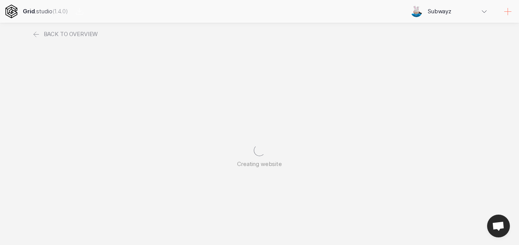  What do you see at coordinates (260, 164) in the screenshot?
I see `p: Creating website` at bounding box center [260, 164].